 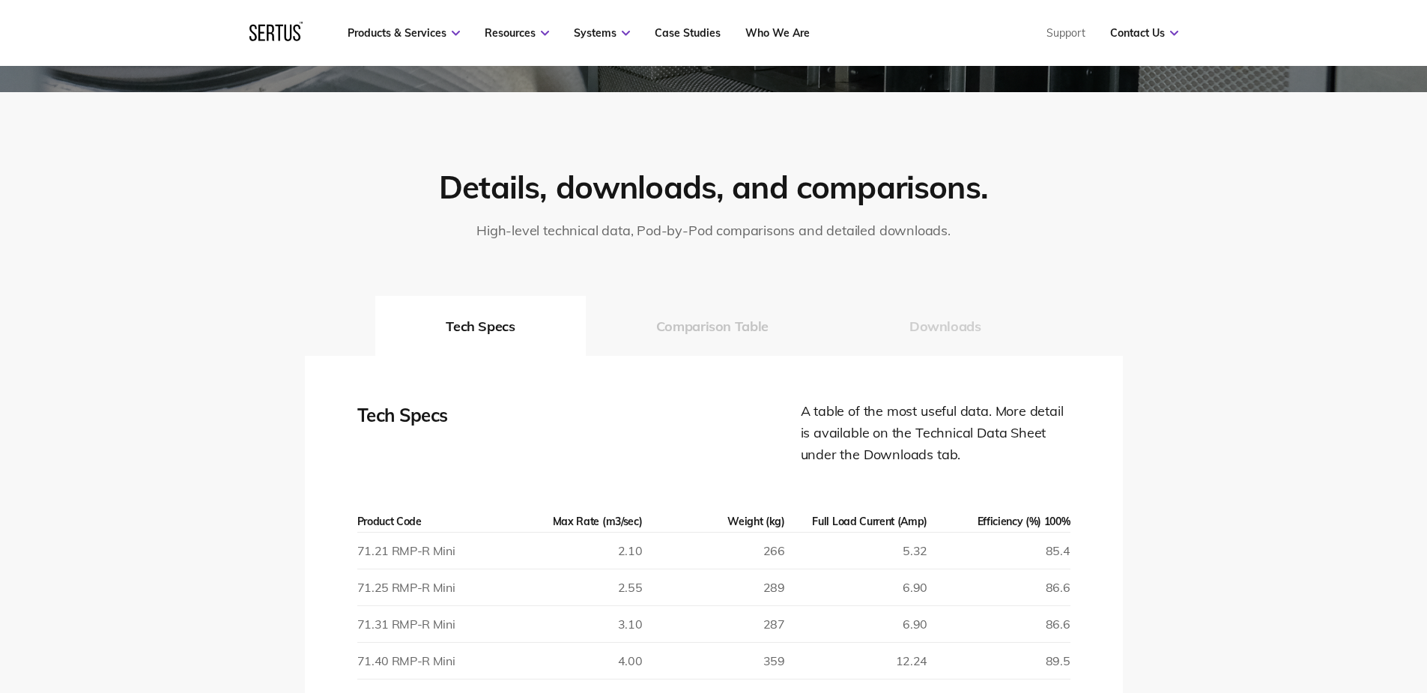 What do you see at coordinates (998, 660) in the screenshot?
I see `td: 89.5` at bounding box center [998, 660].